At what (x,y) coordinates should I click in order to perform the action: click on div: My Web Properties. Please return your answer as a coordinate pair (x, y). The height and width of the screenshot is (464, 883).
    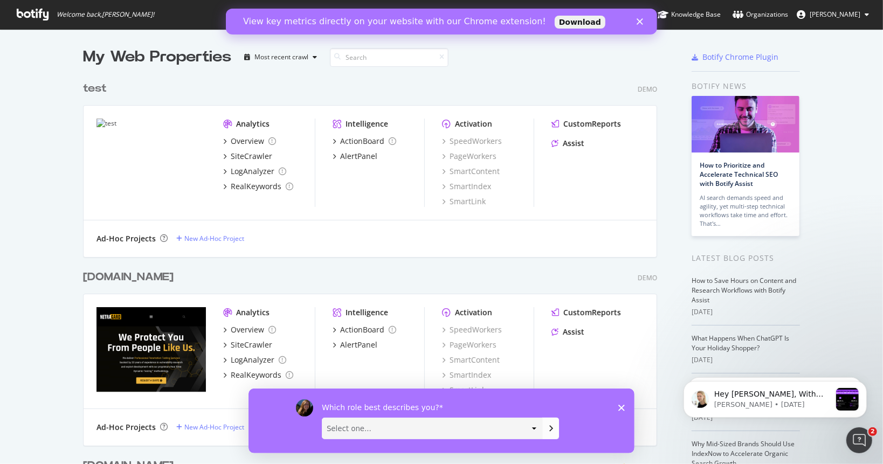
    Looking at the image, I should click on (157, 57).